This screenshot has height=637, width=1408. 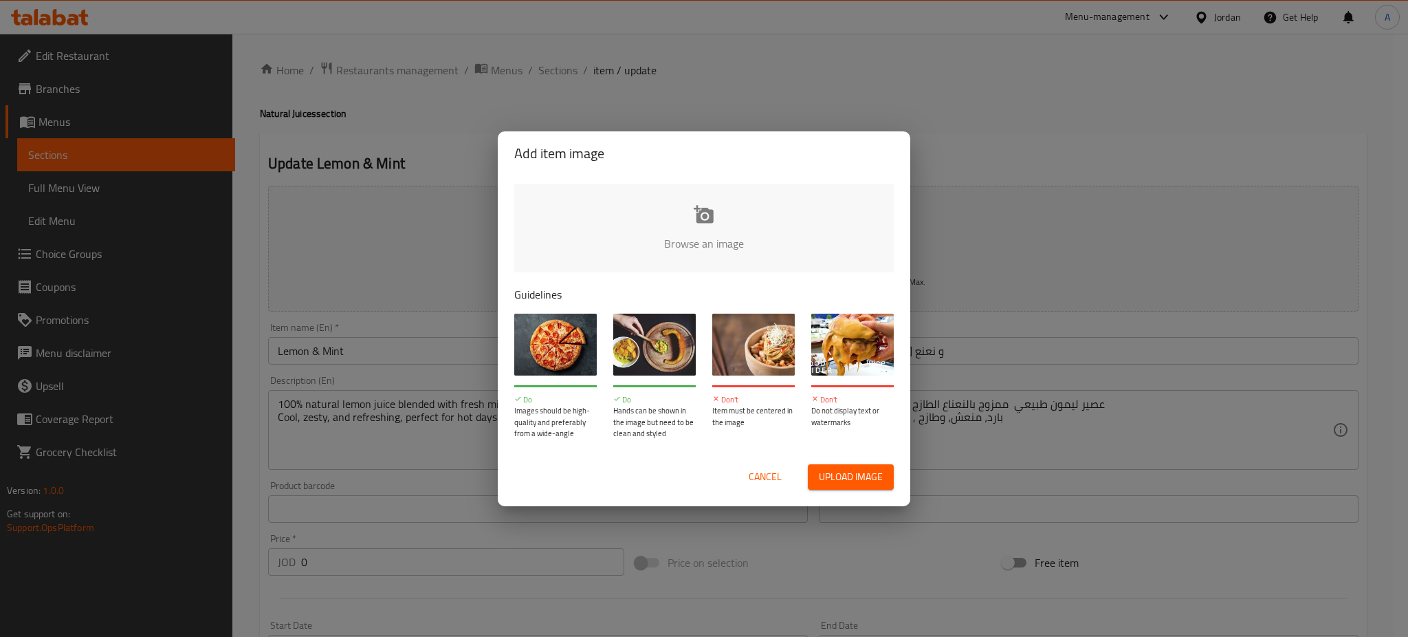 I want to click on img: guide-img-2@3x.jpg, so click(x=655, y=345).